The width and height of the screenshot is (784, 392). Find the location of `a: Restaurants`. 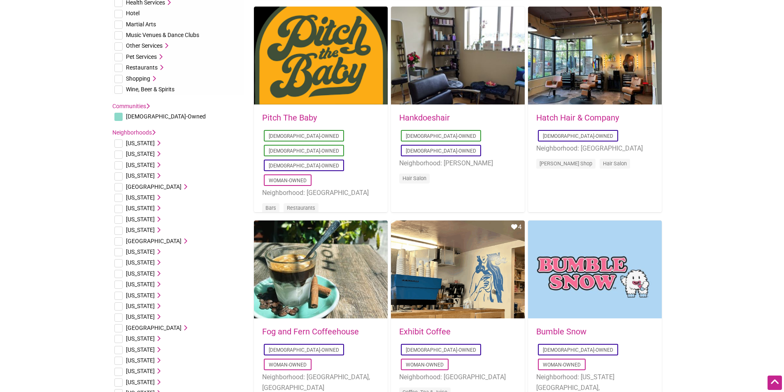

a: Restaurants is located at coordinates (301, 208).